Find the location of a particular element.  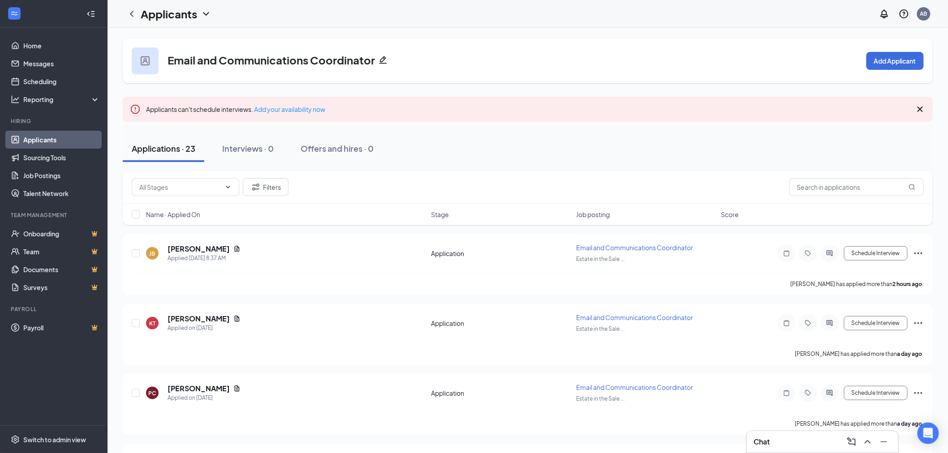

a: ChevronLeft is located at coordinates (132, 14).